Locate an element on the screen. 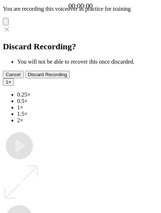 This screenshot has height=213, width=161. li: 1× is located at coordinates (88, 108).